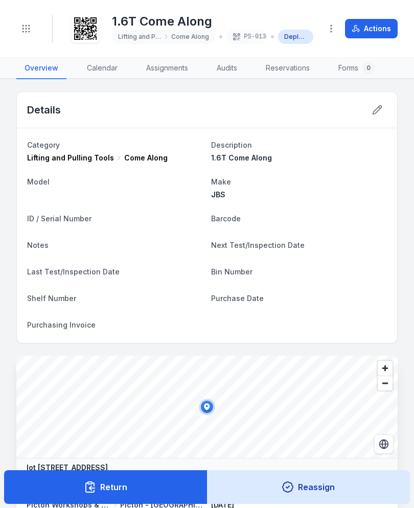 Image resolution: width=414 pixels, height=508 pixels. Describe the element at coordinates (369, 68) in the screenshot. I see `div: 0` at that location.